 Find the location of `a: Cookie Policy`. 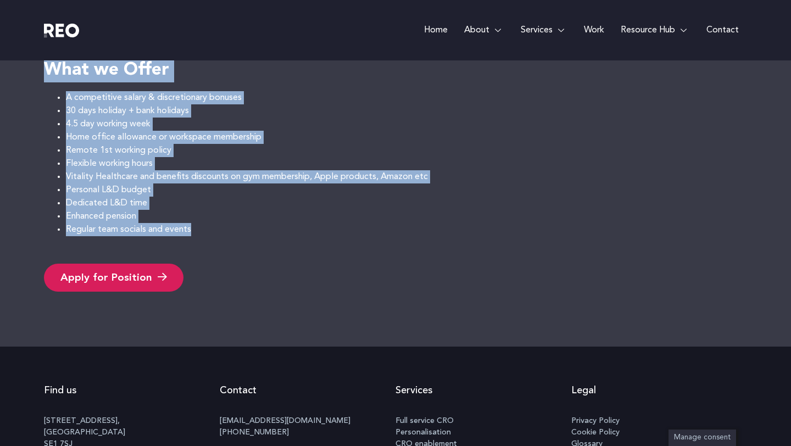

a: Cookie Policy is located at coordinates (659, 432).